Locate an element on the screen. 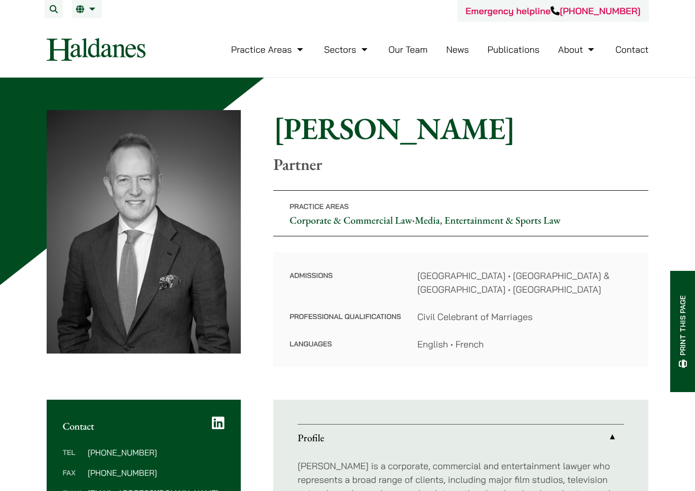  dt: Languages is located at coordinates (345, 344).